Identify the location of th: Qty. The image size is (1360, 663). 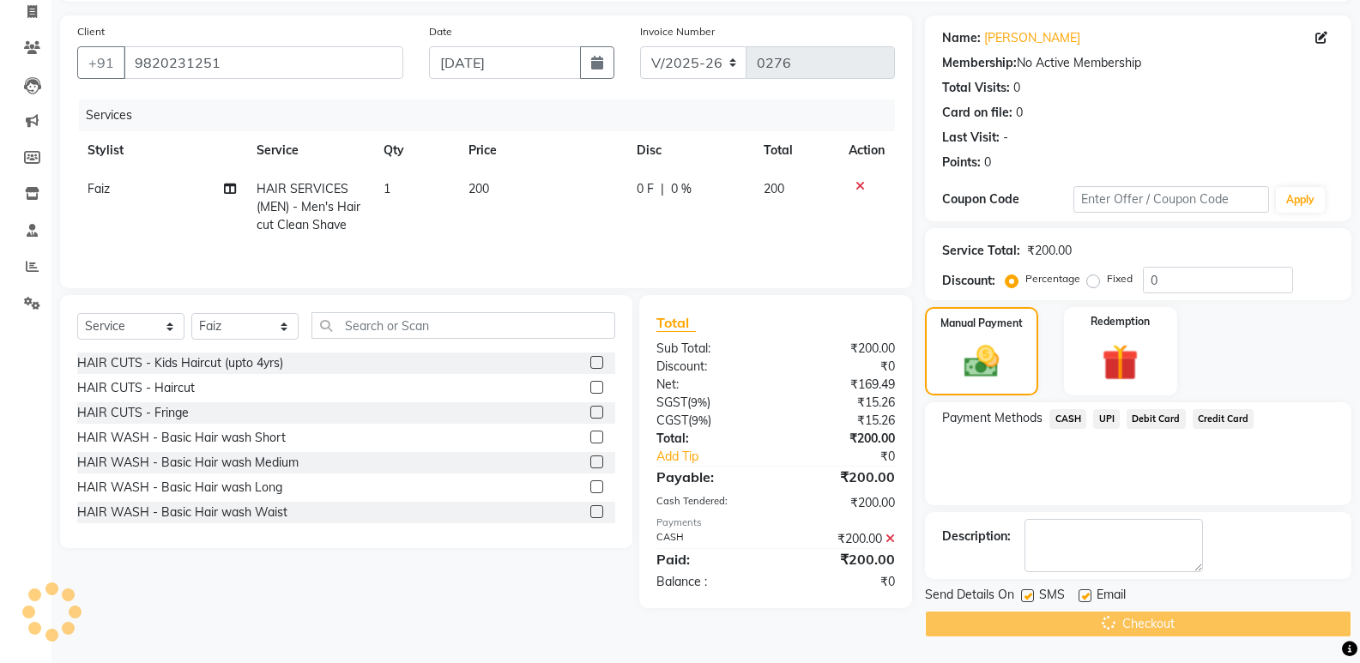
(415, 150).